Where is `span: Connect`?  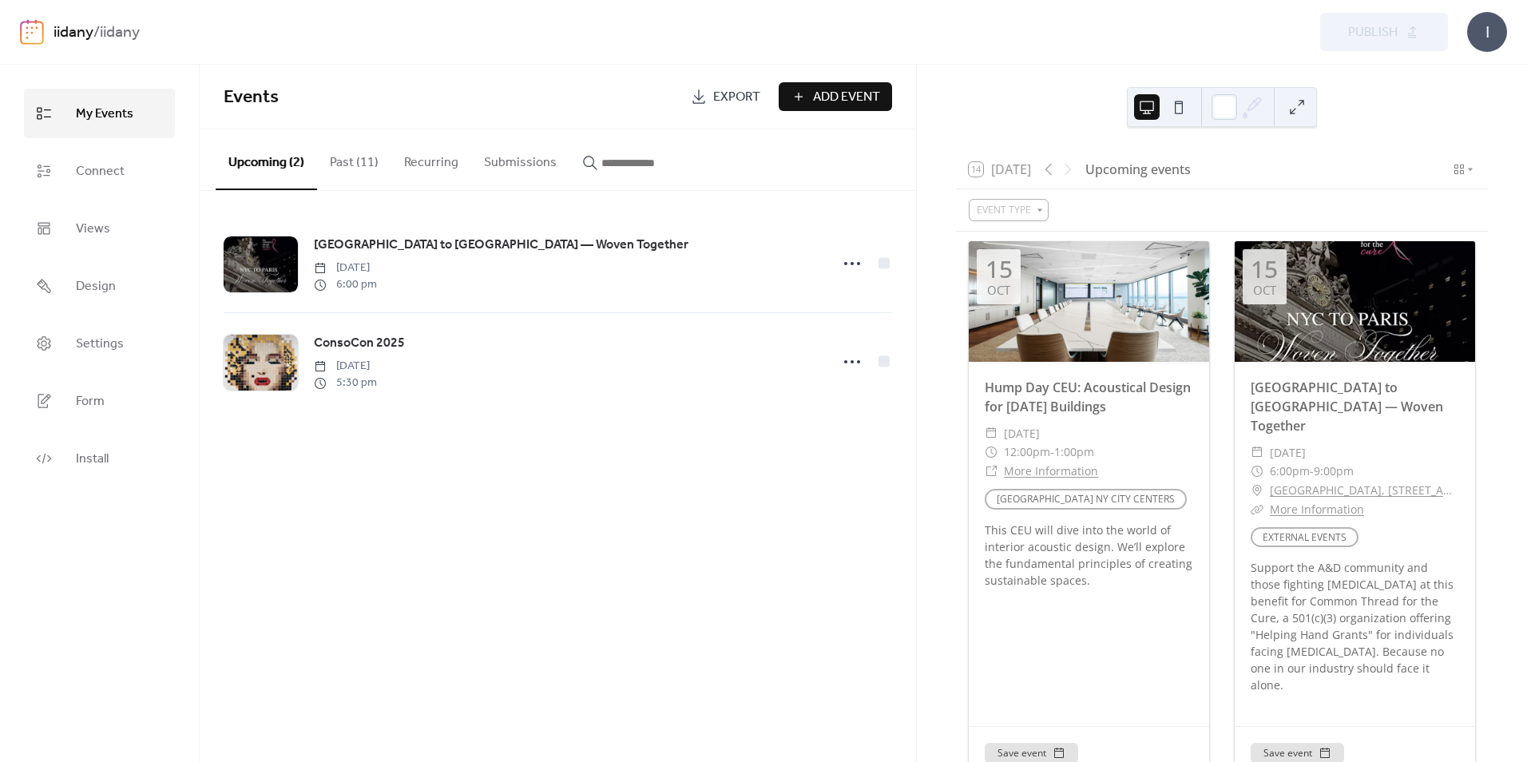 span: Connect is located at coordinates (100, 172).